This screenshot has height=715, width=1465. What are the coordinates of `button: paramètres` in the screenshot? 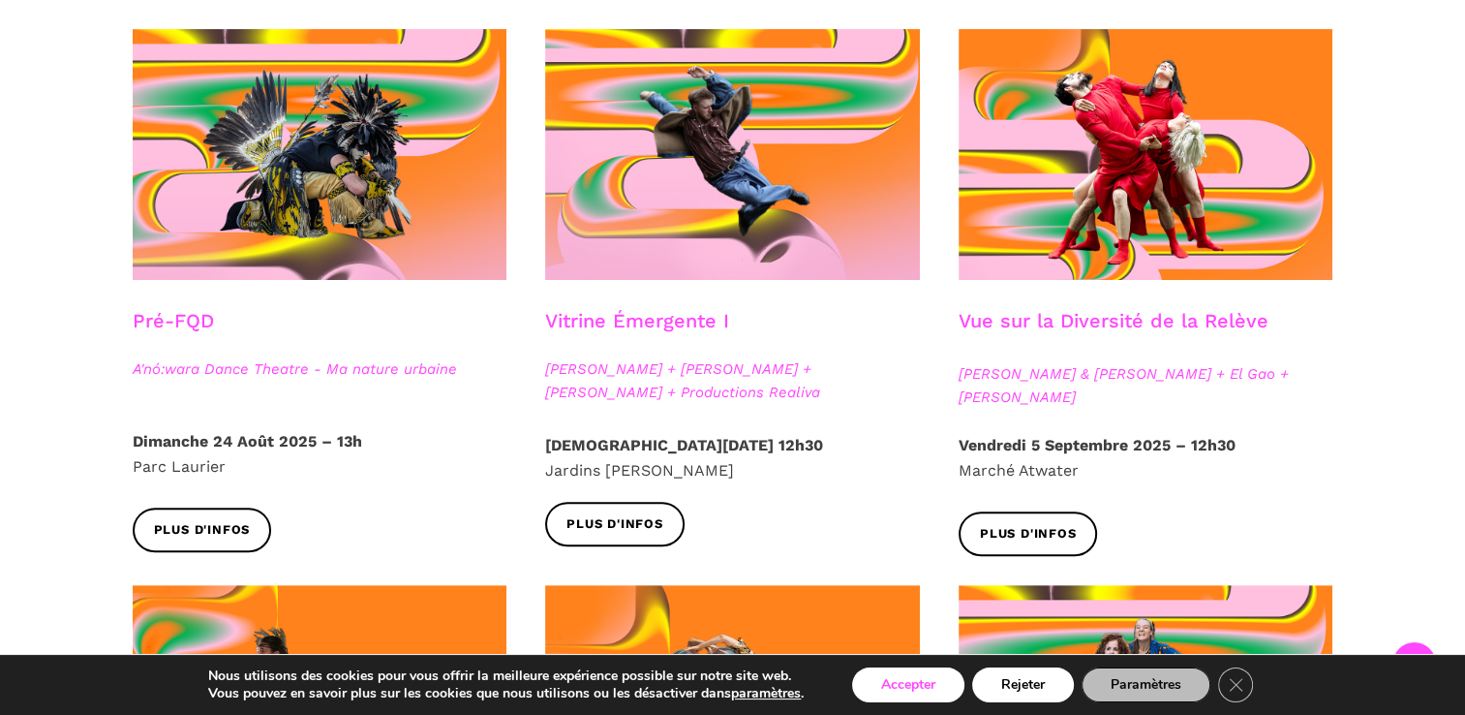 It's located at (766, 693).